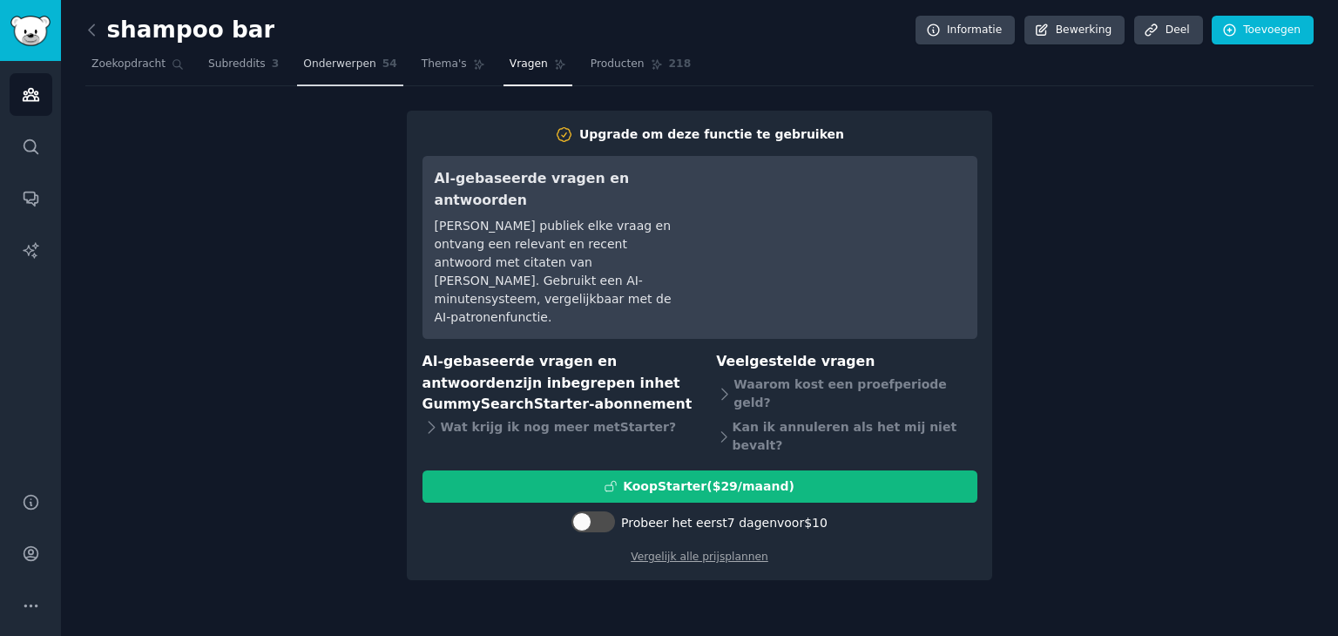 The height and width of the screenshot is (636, 1338). What do you see at coordinates (974, 30) in the screenshot?
I see `font: Informatie` at bounding box center [974, 30].